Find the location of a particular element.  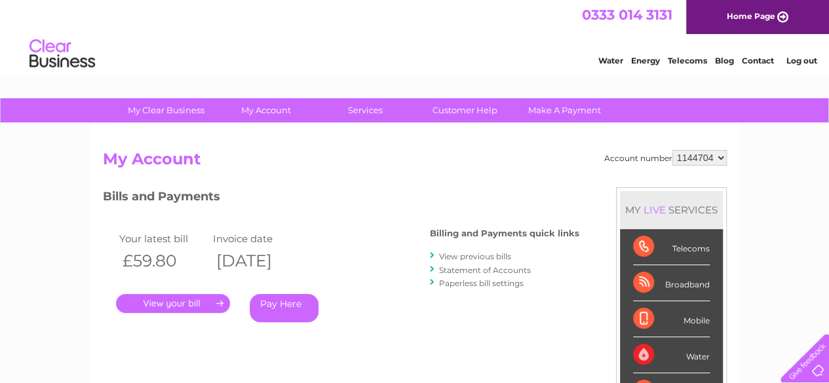

div: Water is located at coordinates (671, 355).